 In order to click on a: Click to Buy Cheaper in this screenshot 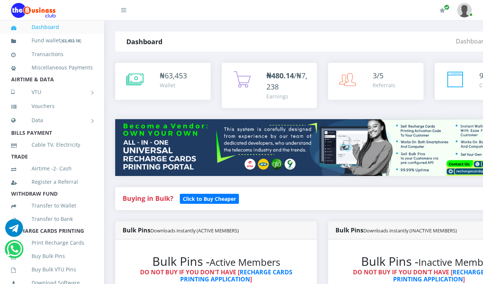, I will do `click(209, 198)`.